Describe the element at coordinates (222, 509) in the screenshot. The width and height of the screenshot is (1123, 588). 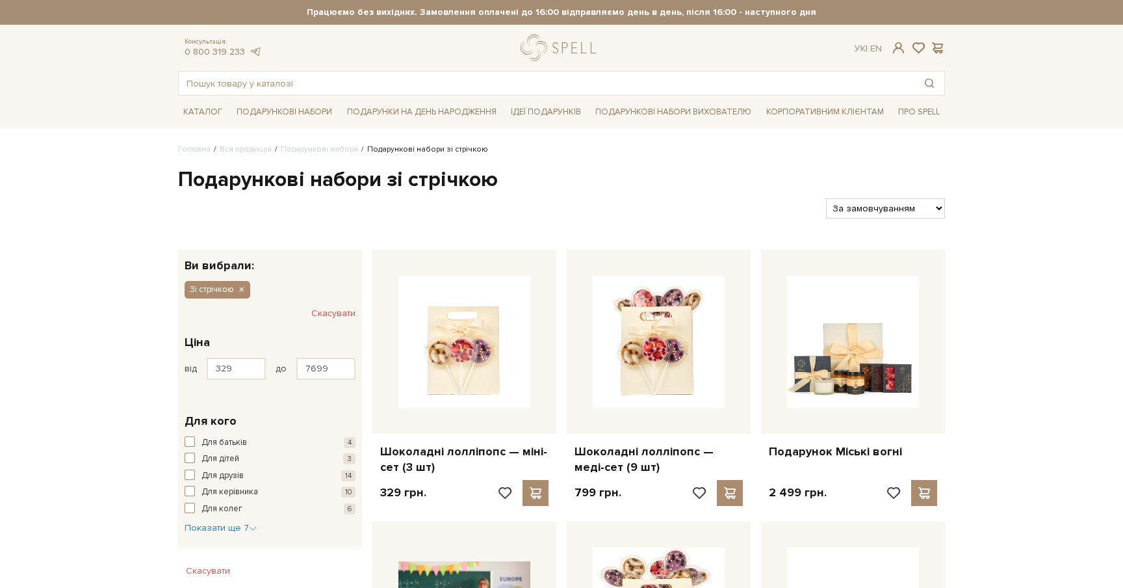
I see `span: Для колег` at that location.